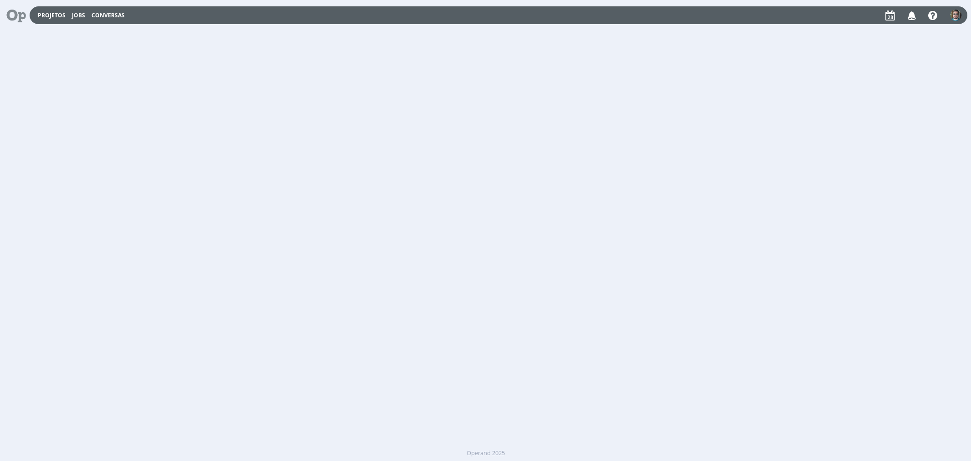 The image size is (971, 461). What do you see at coordinates (78, 15) in the screenshot?
I see `a: Jobs` at bounding box center [78, 15].